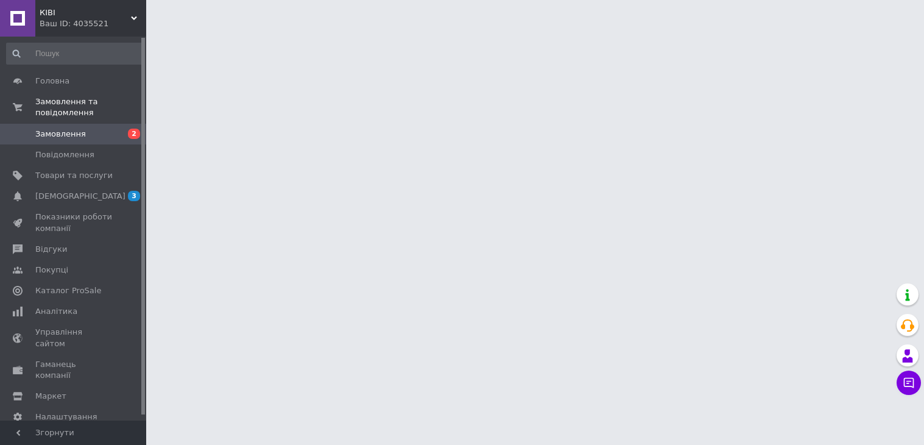 The height and width of the screenshot is (445, 924). What do you see at coordinates (66, 417) in the screenshot?
I see `span: Налаштування` at bounding box center [66, 417].